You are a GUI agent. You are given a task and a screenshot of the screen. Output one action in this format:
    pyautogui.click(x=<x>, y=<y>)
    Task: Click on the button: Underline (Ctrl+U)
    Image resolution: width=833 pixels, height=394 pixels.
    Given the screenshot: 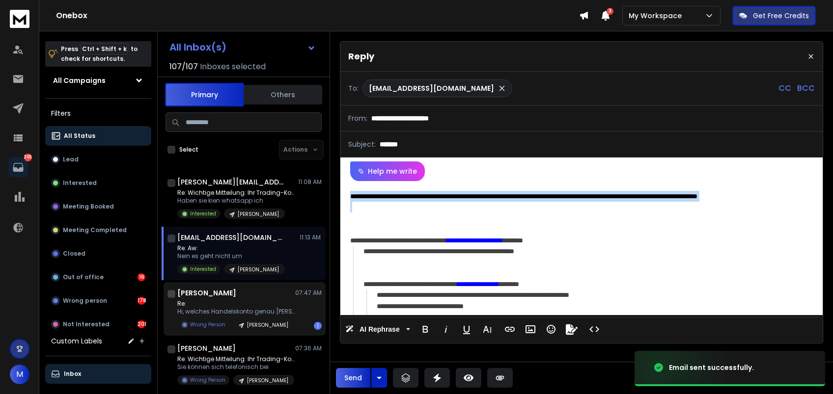 What is the action you would take?
    pyautogui.click(x=467, y=330)
    